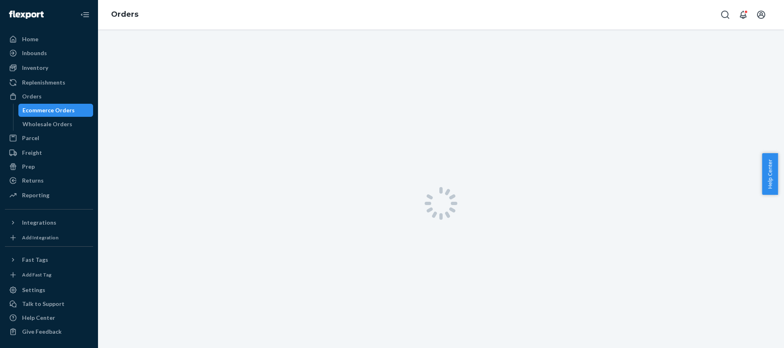 The width and height of the screenshot is (784, 348). I want to click on div: Give Feedback, so click(42, 331).